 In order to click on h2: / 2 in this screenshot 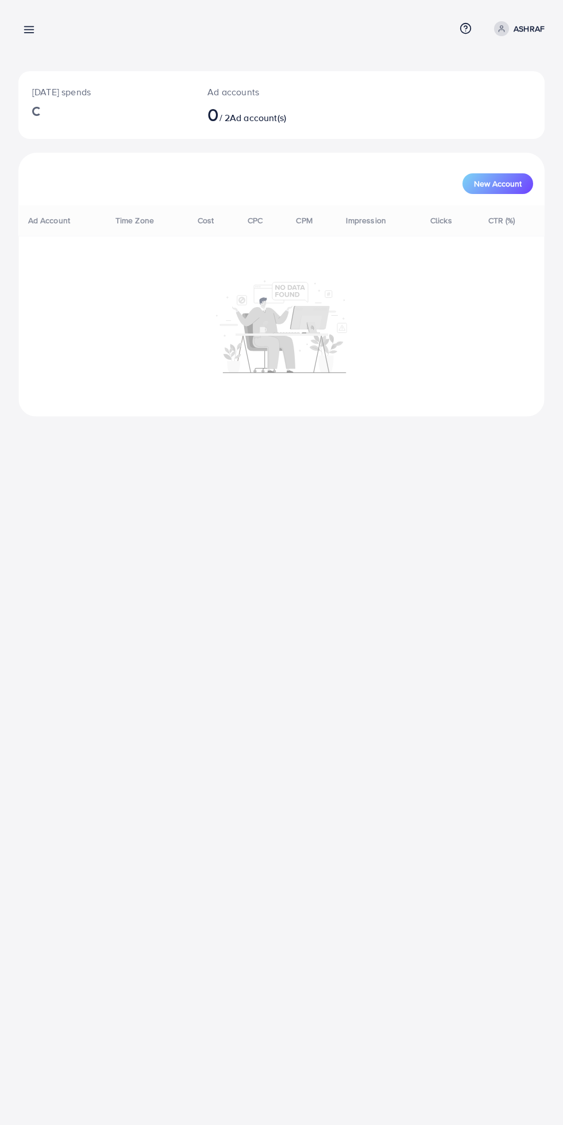, I will do `click(259, 114)`.